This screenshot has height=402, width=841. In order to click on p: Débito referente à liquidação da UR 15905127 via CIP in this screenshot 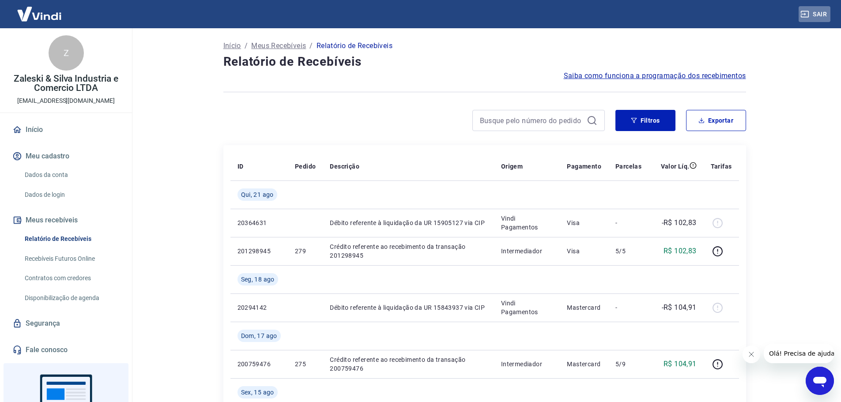, I will do `click(408, 223)`.